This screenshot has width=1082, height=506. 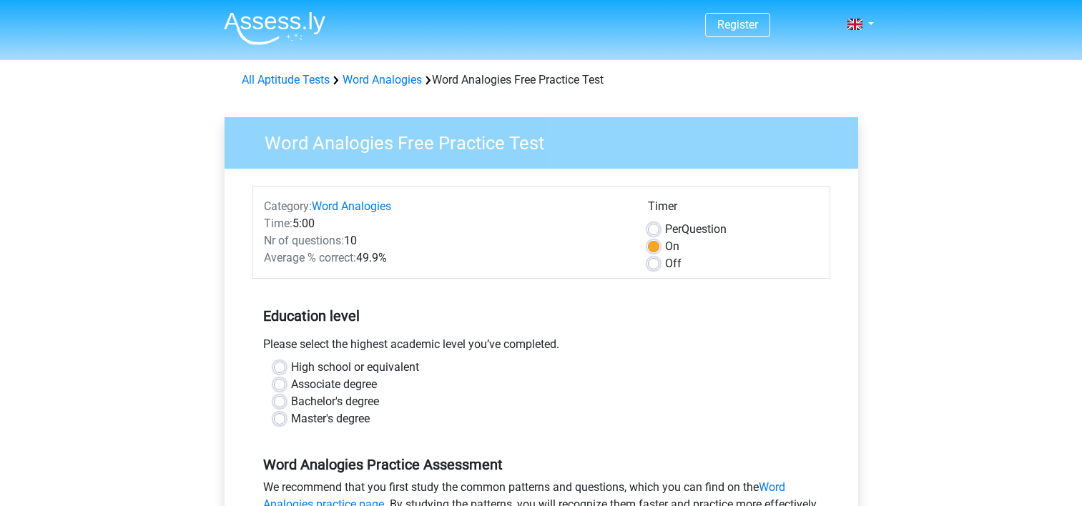 What do you see at coordinates (547, 140) in the screenshot?
I see `h3: Word Analogies Free Practice Test` at bounding box center [547, 140].